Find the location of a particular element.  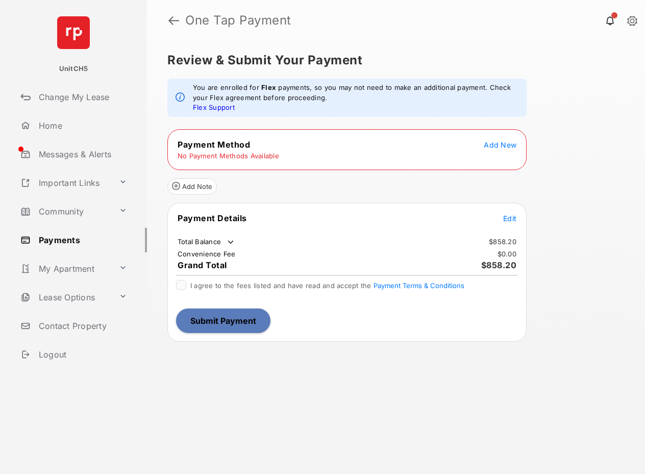

a: Messages & Alerts is located at coordinates (82, 154).